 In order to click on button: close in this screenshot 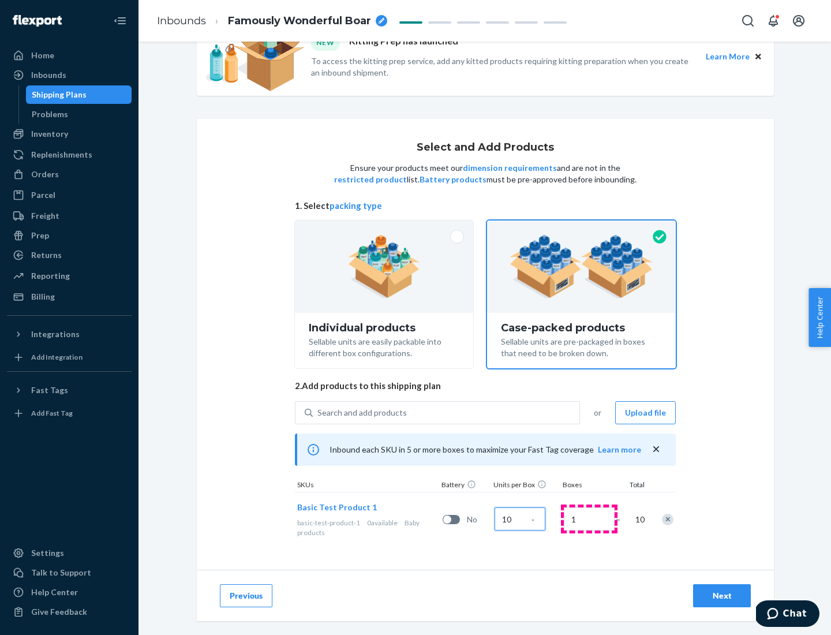, I will do `click(656, 449)`.